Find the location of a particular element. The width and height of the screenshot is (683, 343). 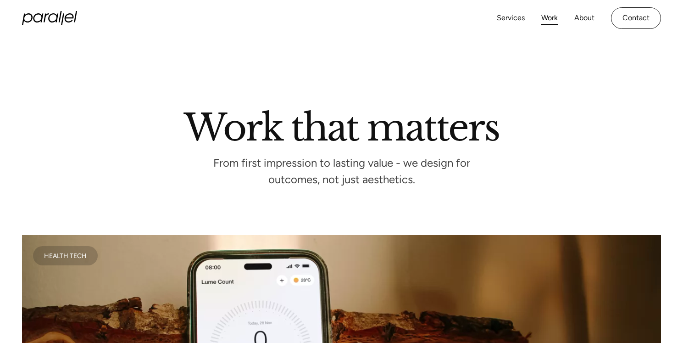

a: home is located at coordinates (50, 18).